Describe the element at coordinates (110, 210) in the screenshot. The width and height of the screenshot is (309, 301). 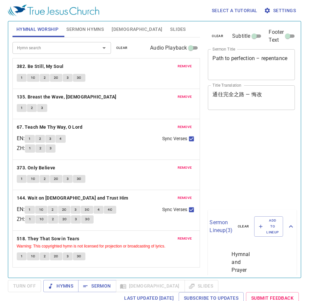
I see `span: 4C` at that location.